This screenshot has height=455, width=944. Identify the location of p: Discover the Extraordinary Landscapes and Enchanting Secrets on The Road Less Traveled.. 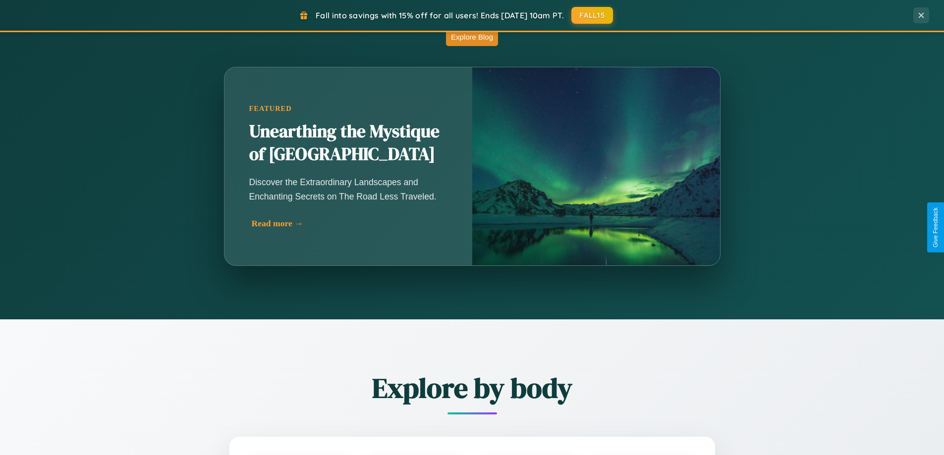
(348, 189).